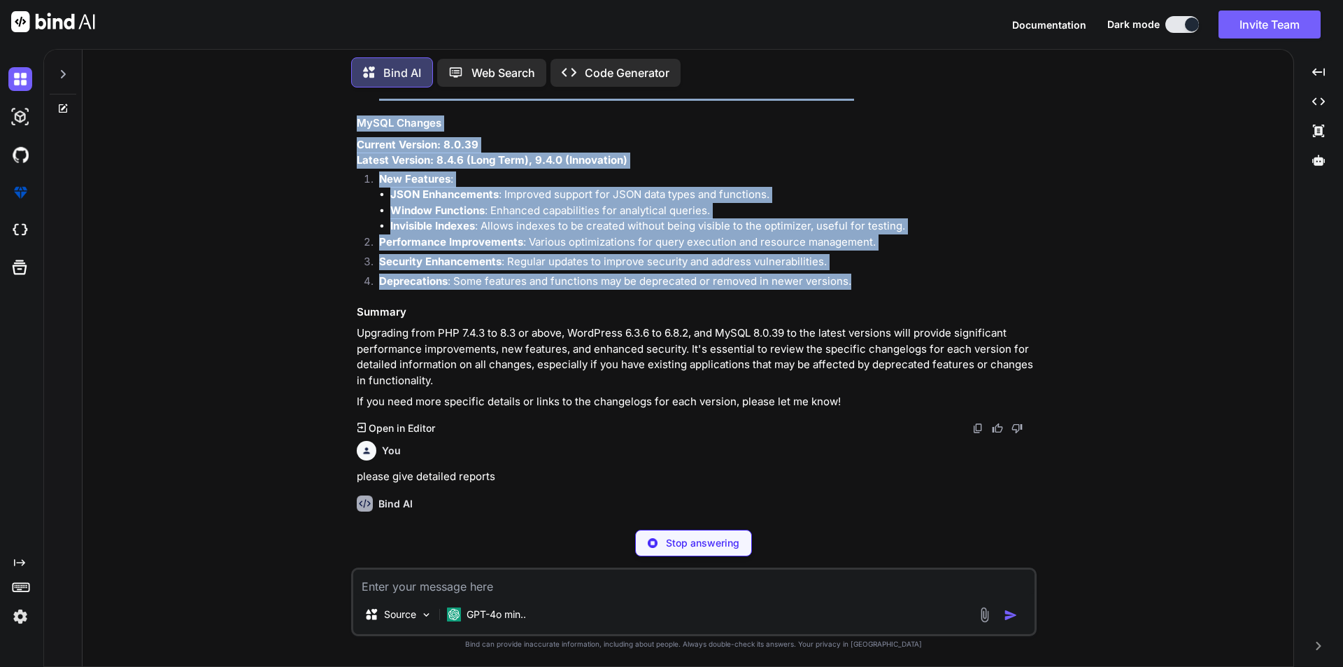 This screenshot has width=1343, height=667. Describe the element at coordinates (701, 244) in the screenshot. I see `li: : Various optimizations for query execution and resource management.` at that location.